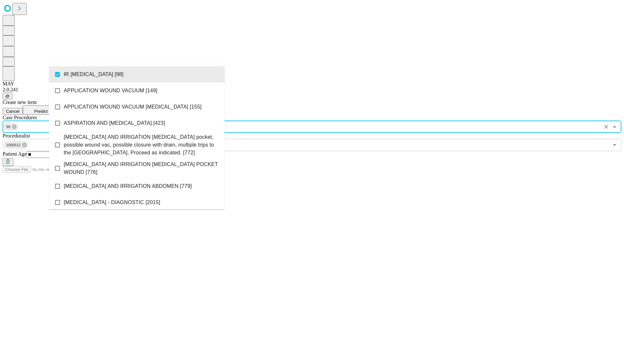  What do you see at coordinates (13, 111) in the screenshot?
I see `span: Cancel` at bounding box center [13, 111].